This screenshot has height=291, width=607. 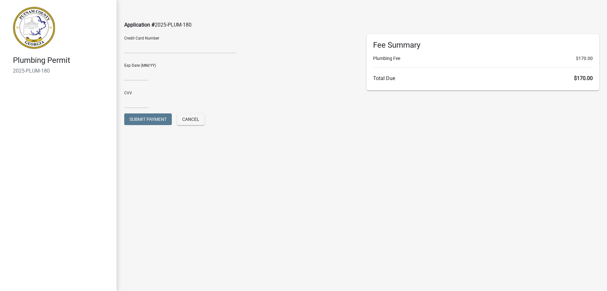 What do you see at coordinates (148, 119) in the screenshot?
I see `span: Submit Payment` at bounding box center [148, 119].